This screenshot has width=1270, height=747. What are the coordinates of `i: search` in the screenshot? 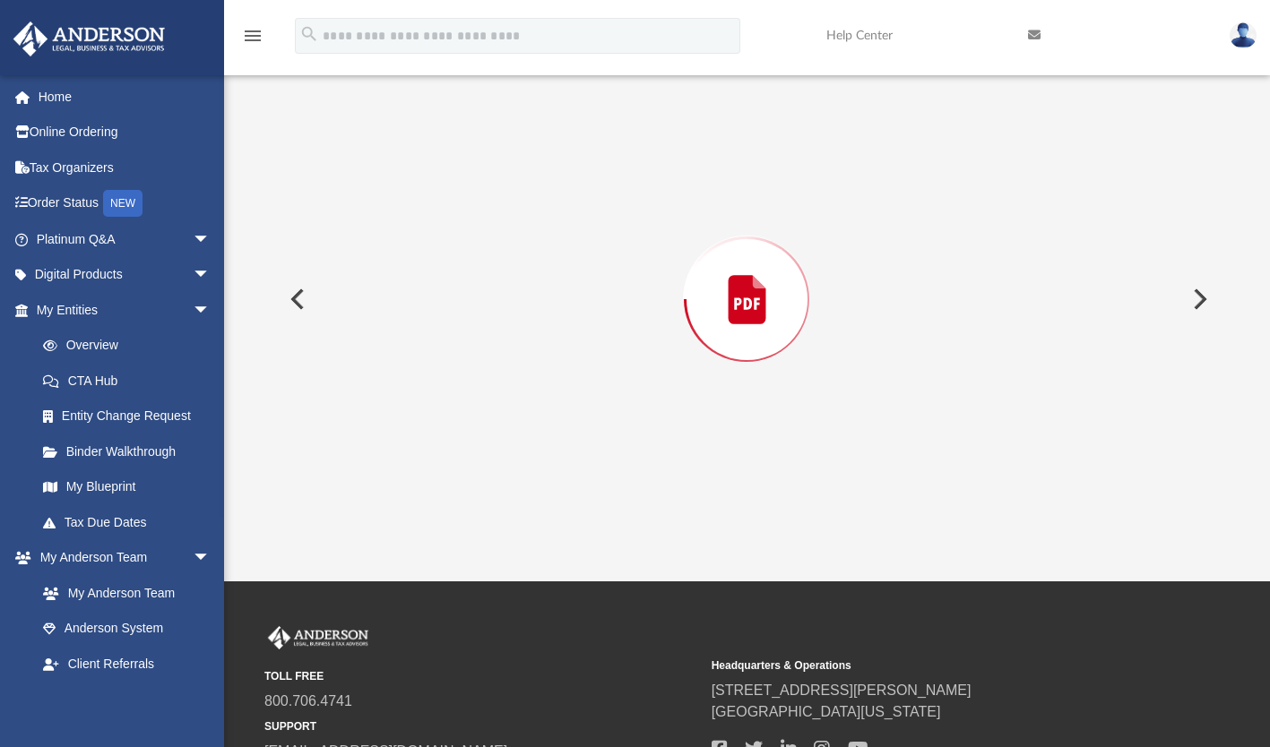 It's located at (309, 34).